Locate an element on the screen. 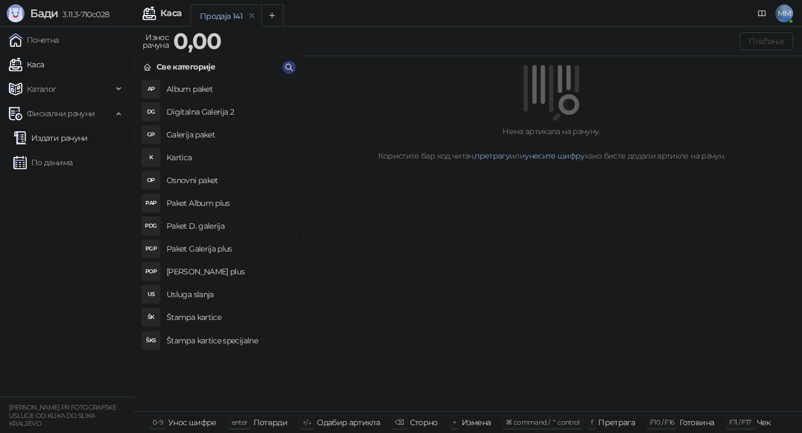  div: GP is located at coordinates (151, 135).